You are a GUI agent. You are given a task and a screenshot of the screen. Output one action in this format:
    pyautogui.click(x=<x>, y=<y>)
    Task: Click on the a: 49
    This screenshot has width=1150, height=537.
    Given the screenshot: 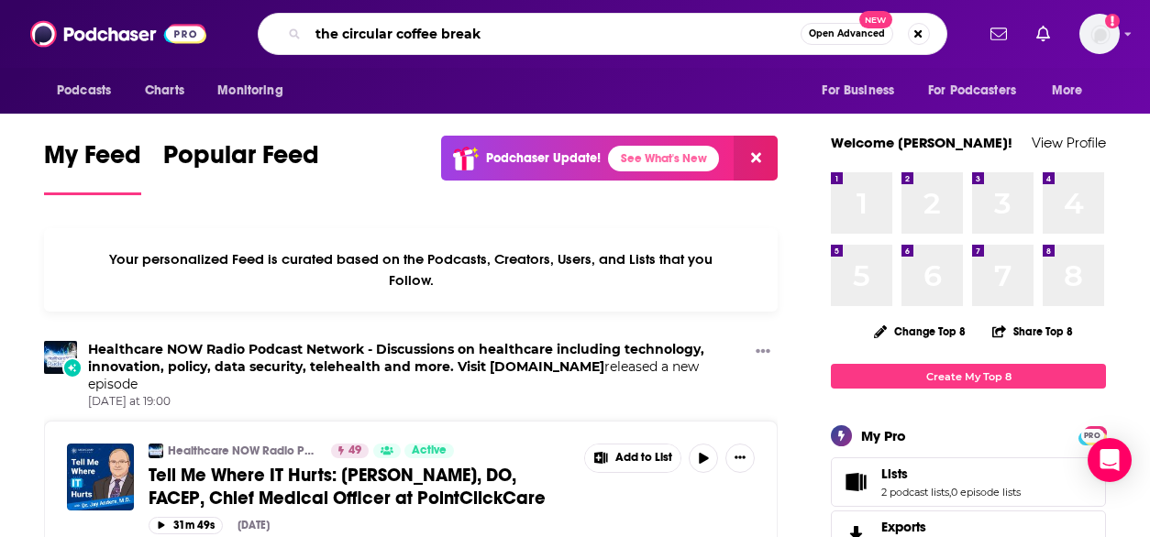 What is the action you would take?
    pyautogui.click(x=349, y=451)
    